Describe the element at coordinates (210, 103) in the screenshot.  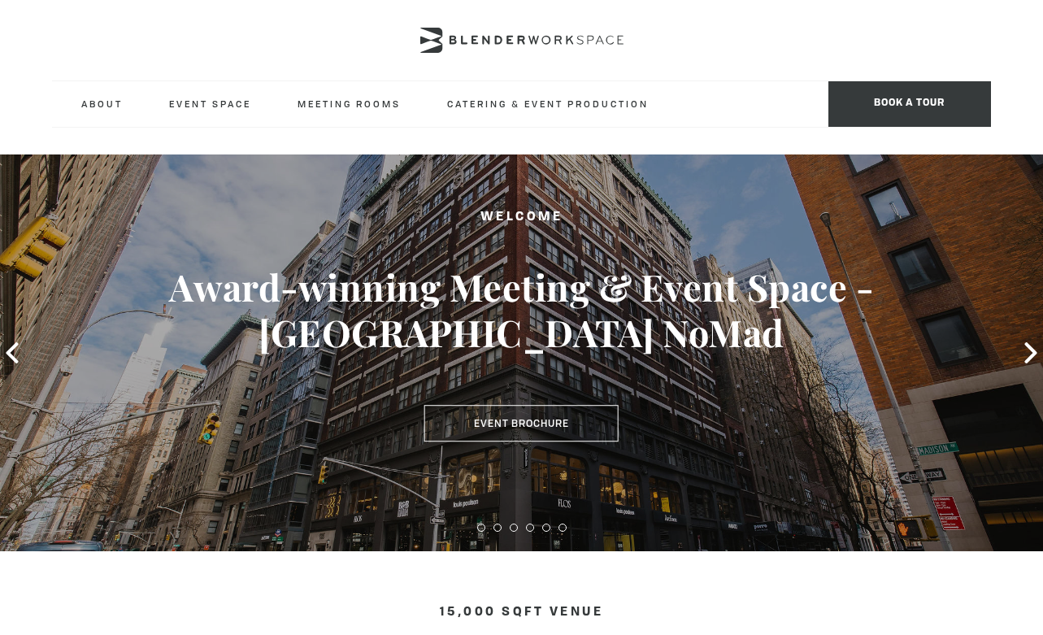
I see `a: Event Space` at that location.